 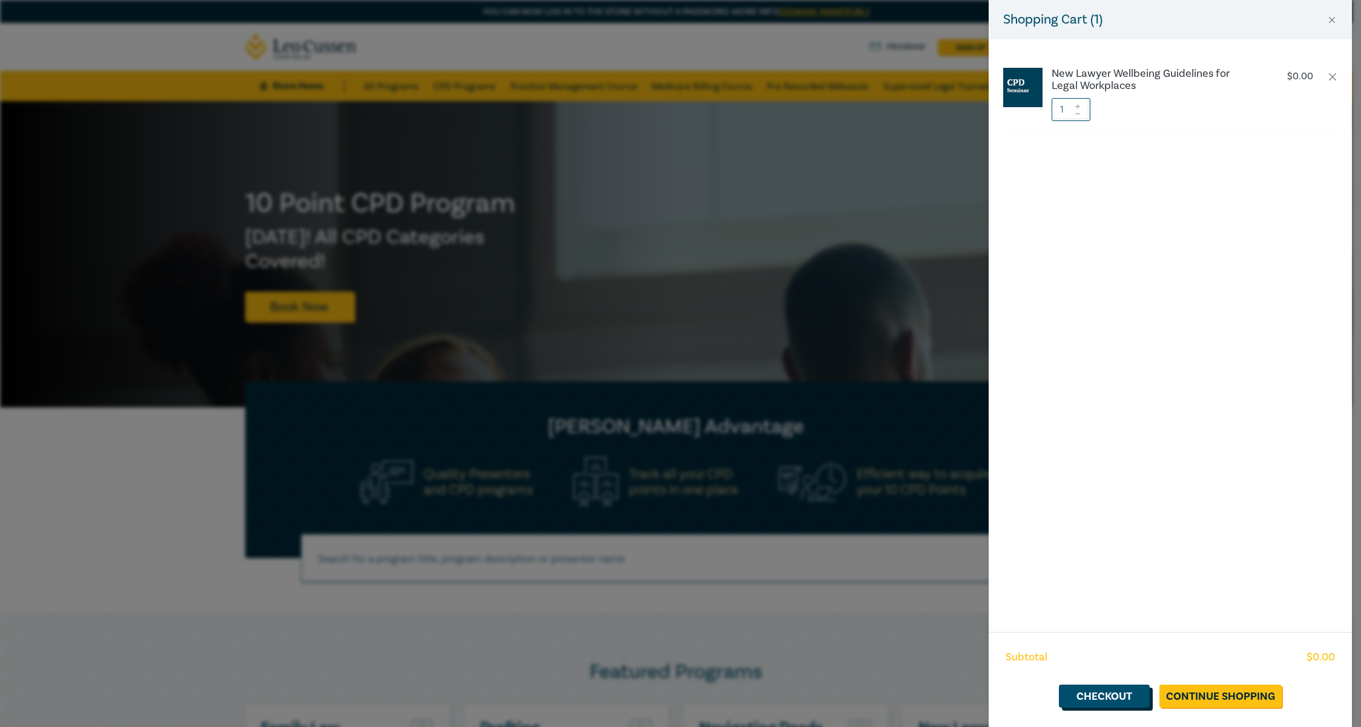 I want to click on input: 1, so click(x=1071, y=110).